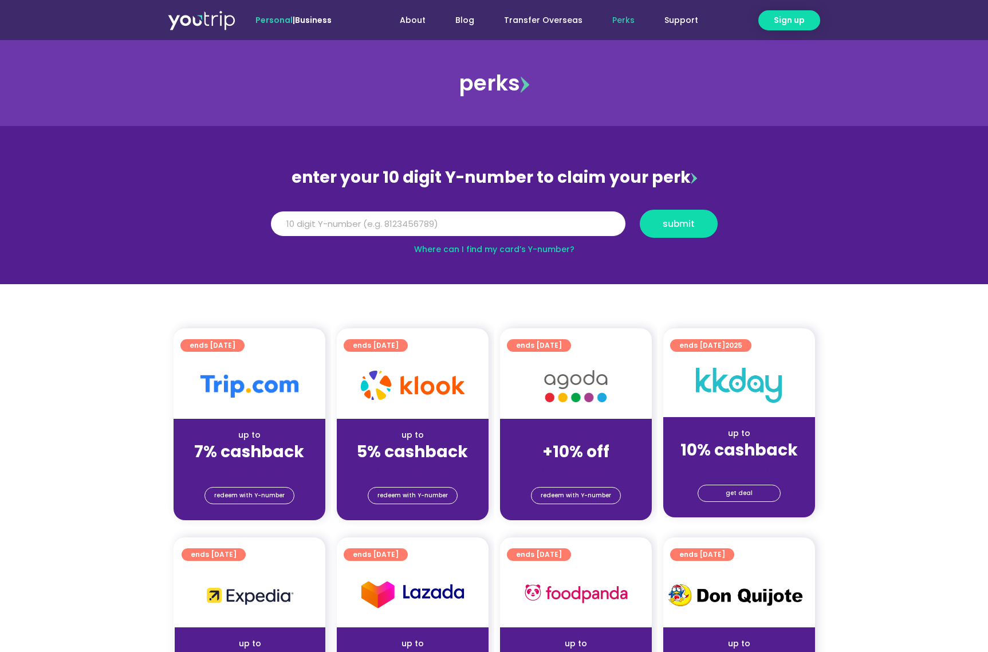 The image size is (988, 652). Describe the element at coordinates (249, 451) in the screenshot. I see `strong: 7% cashback` at that location.